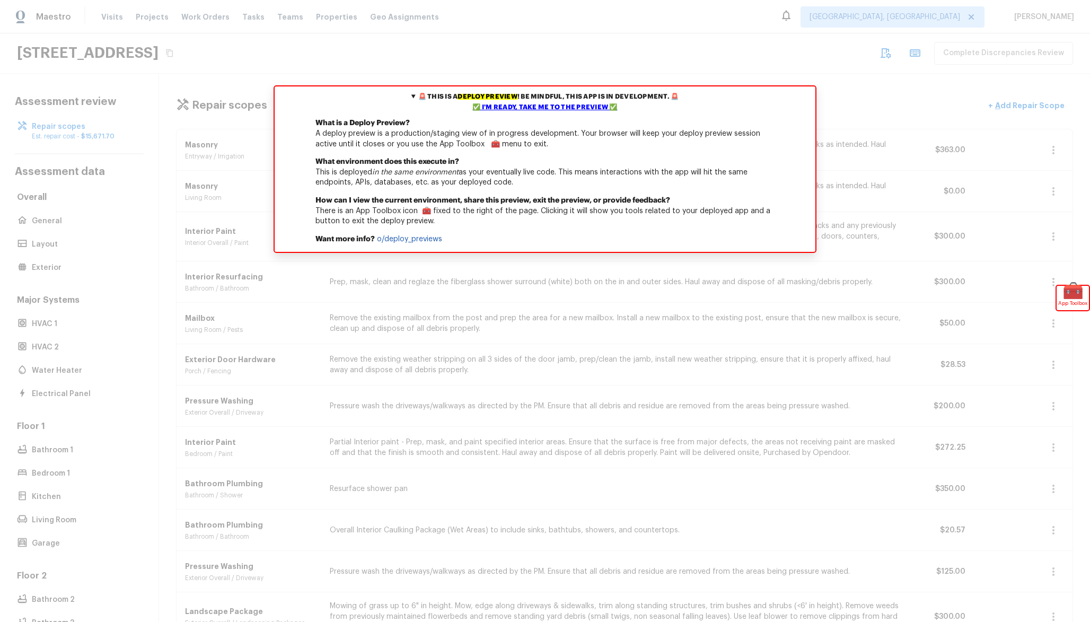 Image resolution: width=1090 pixels, height=622 pixels. I want to click on p: Garage, so click(84, 543).